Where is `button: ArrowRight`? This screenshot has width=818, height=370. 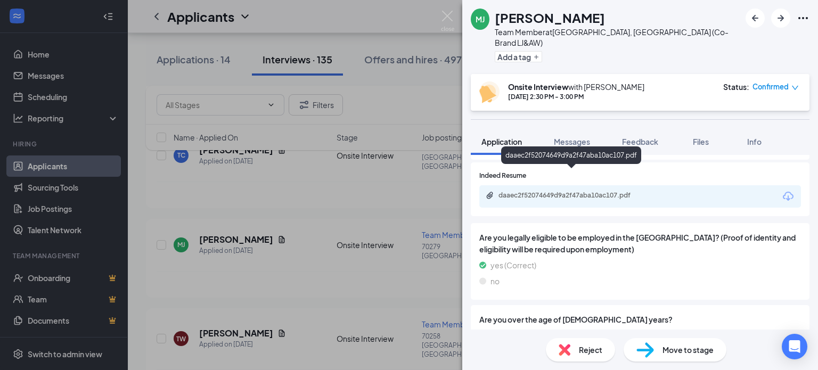
button: ArrowRight is located at coordinates (781, 18).